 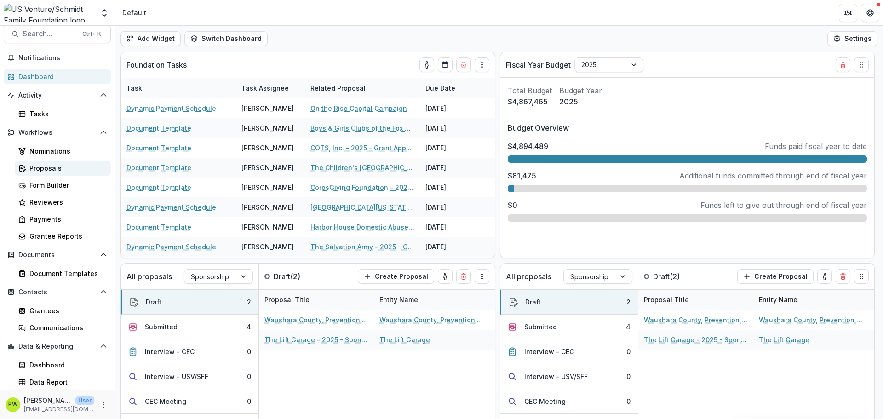 What do you see at coordinates (66, 236) in the screenshot?
I see `div: Grantee Reports` at bounding box center [66, 236].